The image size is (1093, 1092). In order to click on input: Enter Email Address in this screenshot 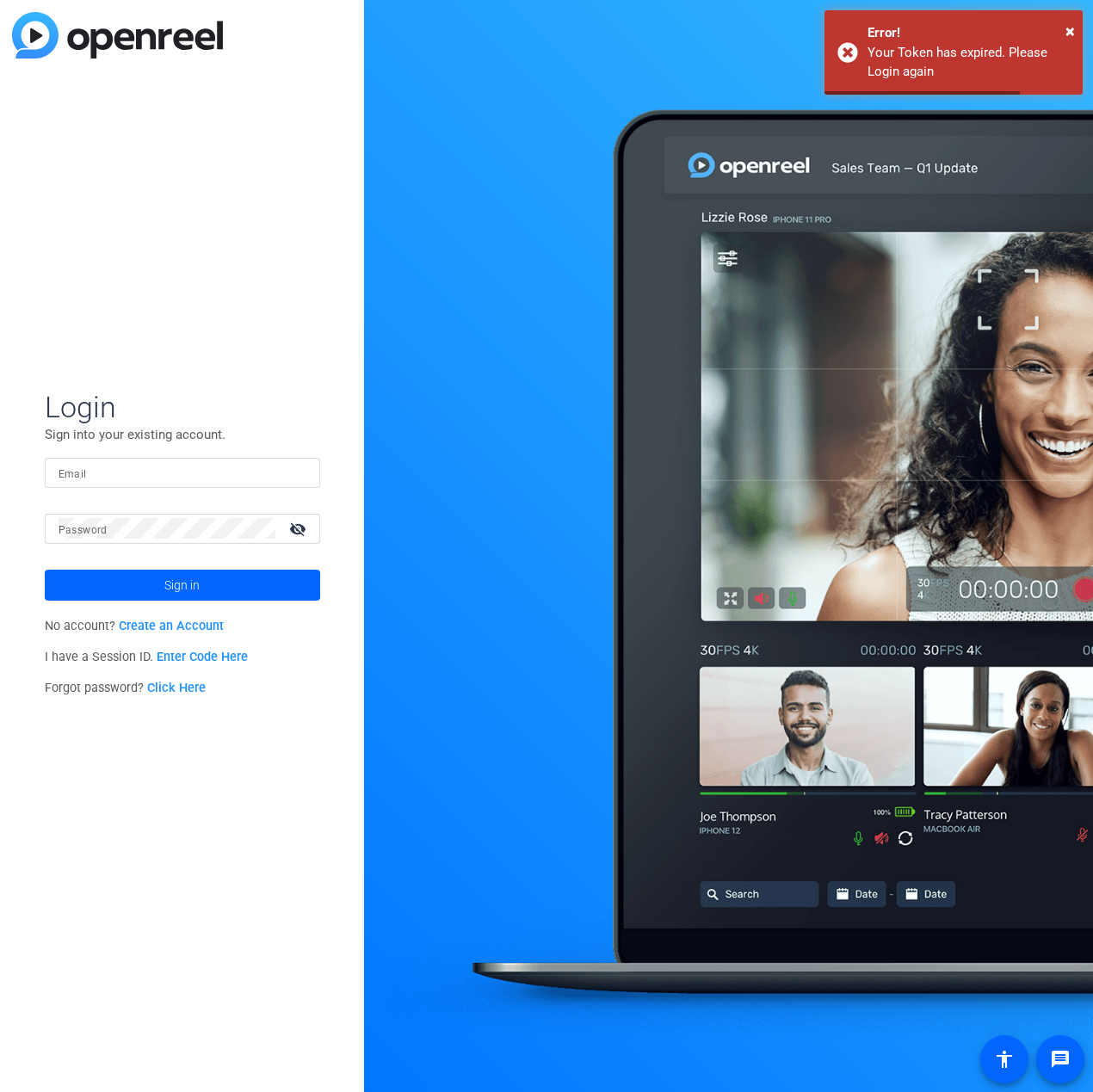, I will do `click(183, 473)`.